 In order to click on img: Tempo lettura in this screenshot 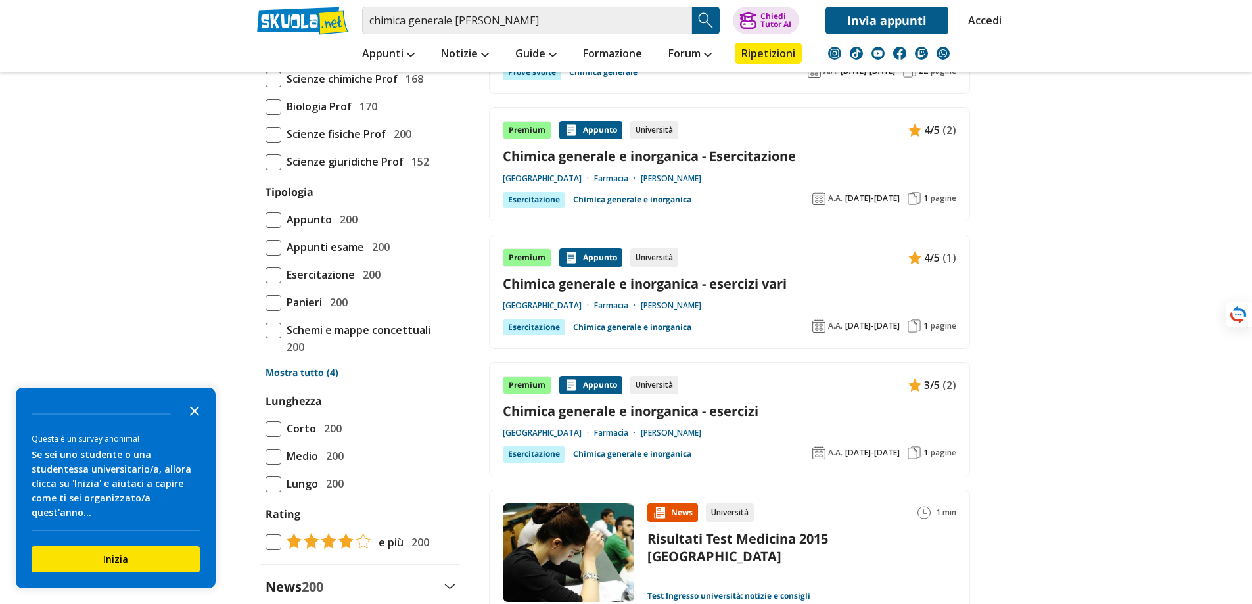, I will do `click(924, 513)`.